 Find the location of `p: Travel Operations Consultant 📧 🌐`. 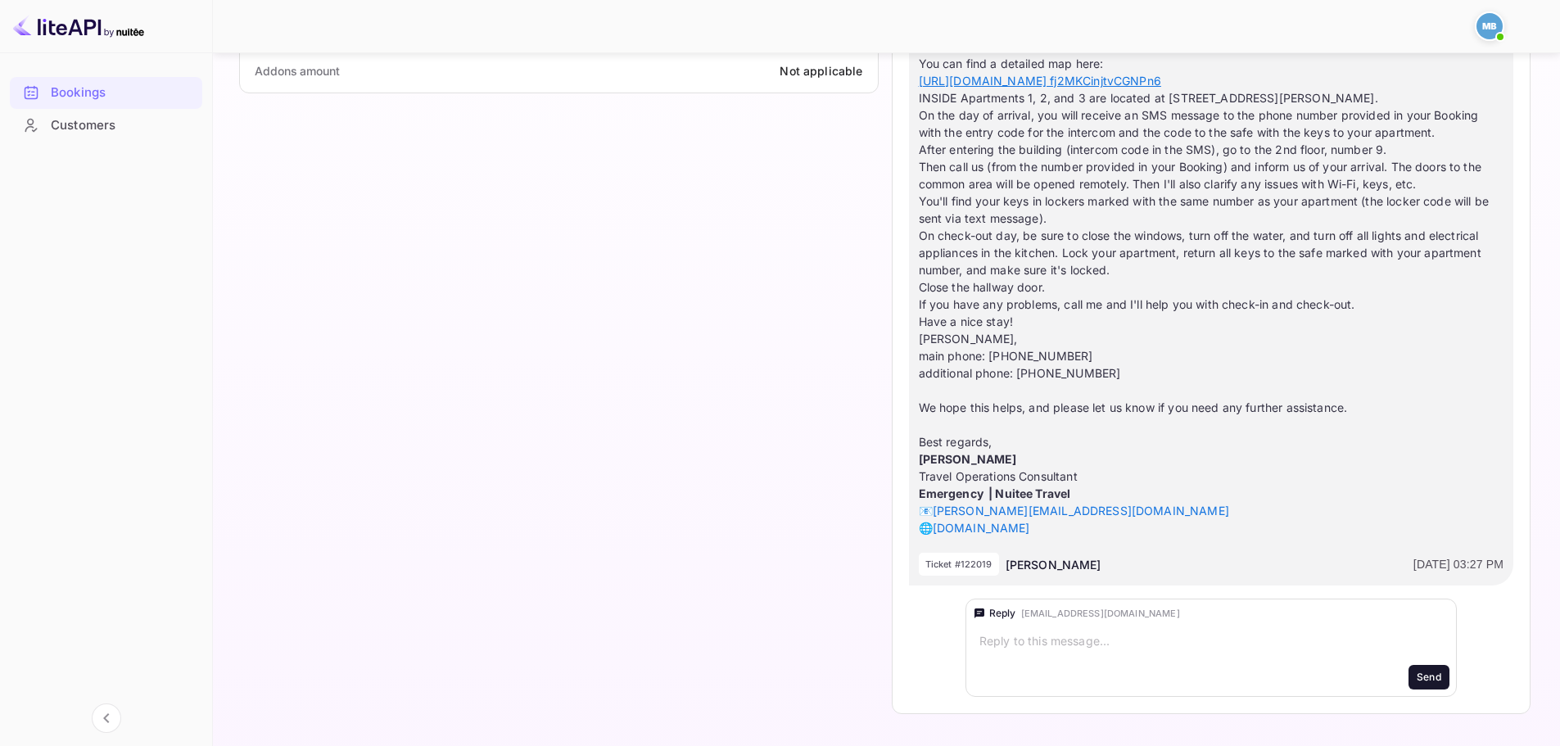

p: Travel Operations Consultant 📧 🌐 is located at coordinates (1211, 493).